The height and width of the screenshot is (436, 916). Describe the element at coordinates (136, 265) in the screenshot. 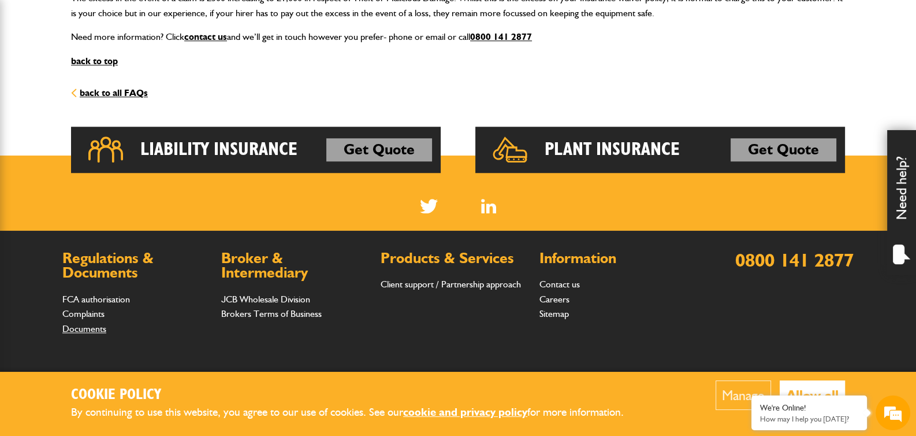

I see `h2: Regulations & Documents` at that location.